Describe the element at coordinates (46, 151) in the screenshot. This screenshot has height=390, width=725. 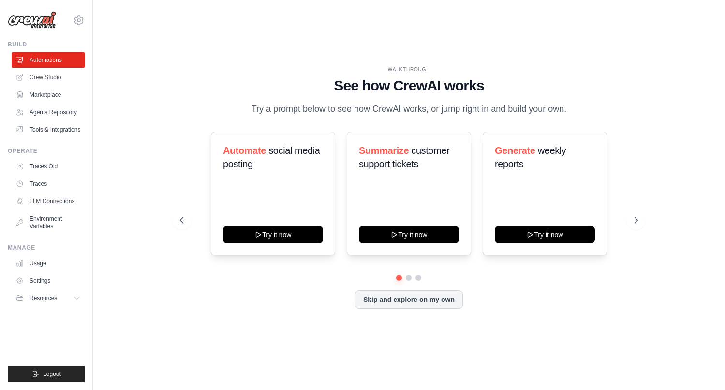
I see `div: Operate` at that location.